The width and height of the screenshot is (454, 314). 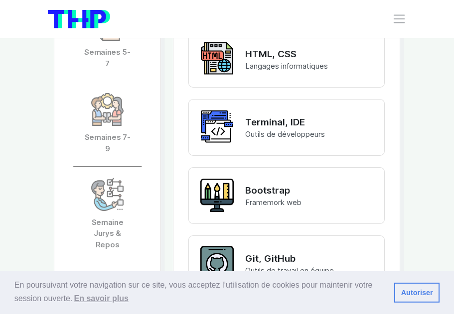 What do you see at coordinates (285, 134) in the screenshot?
I see `span: Outils de développeurs` at bounding box center [285, 134].